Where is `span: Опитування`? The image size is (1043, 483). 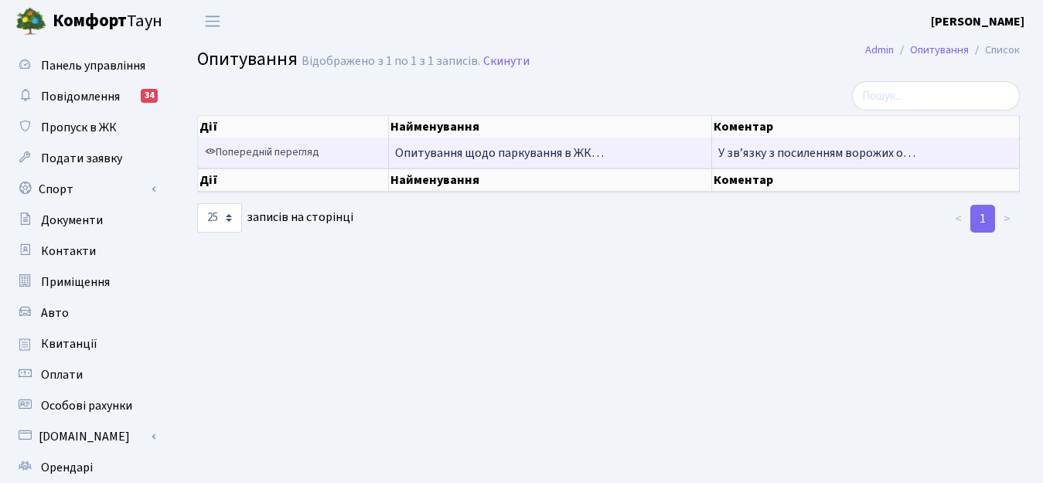 span: Опитування is located at coordinates (247, 59).